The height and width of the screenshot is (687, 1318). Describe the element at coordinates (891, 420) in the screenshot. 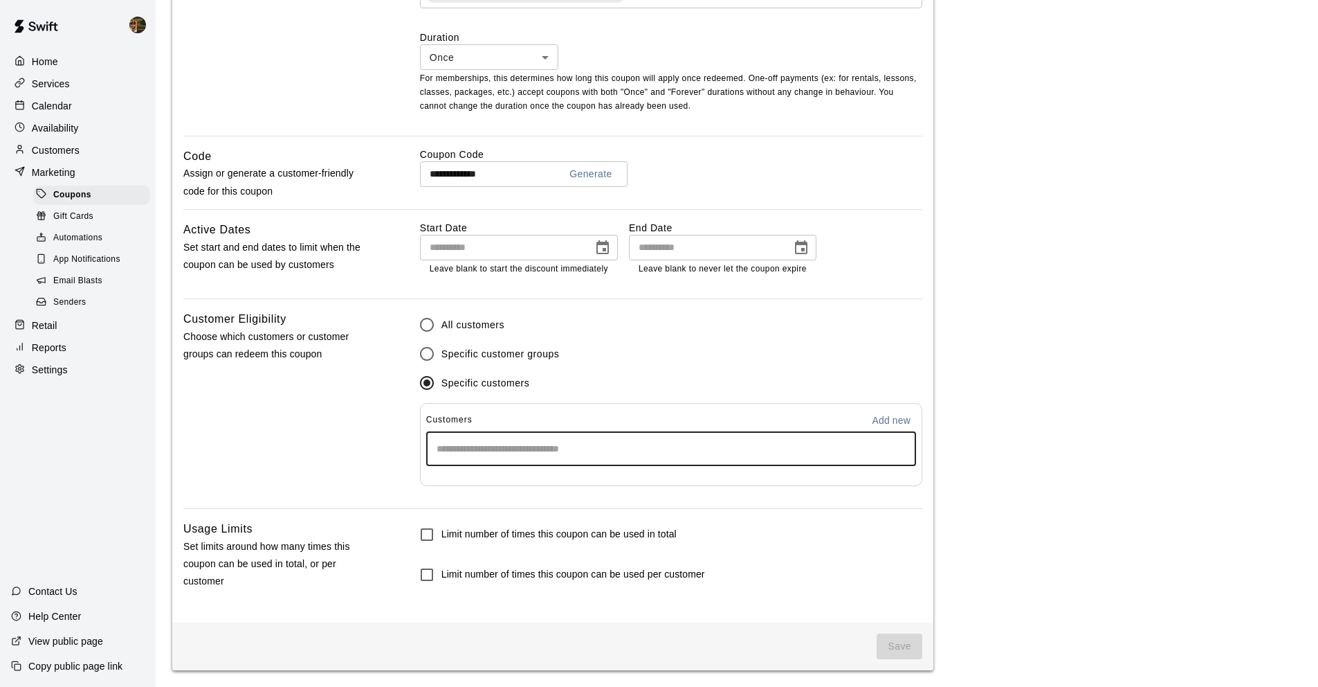

I see `button: Add new` at that location.